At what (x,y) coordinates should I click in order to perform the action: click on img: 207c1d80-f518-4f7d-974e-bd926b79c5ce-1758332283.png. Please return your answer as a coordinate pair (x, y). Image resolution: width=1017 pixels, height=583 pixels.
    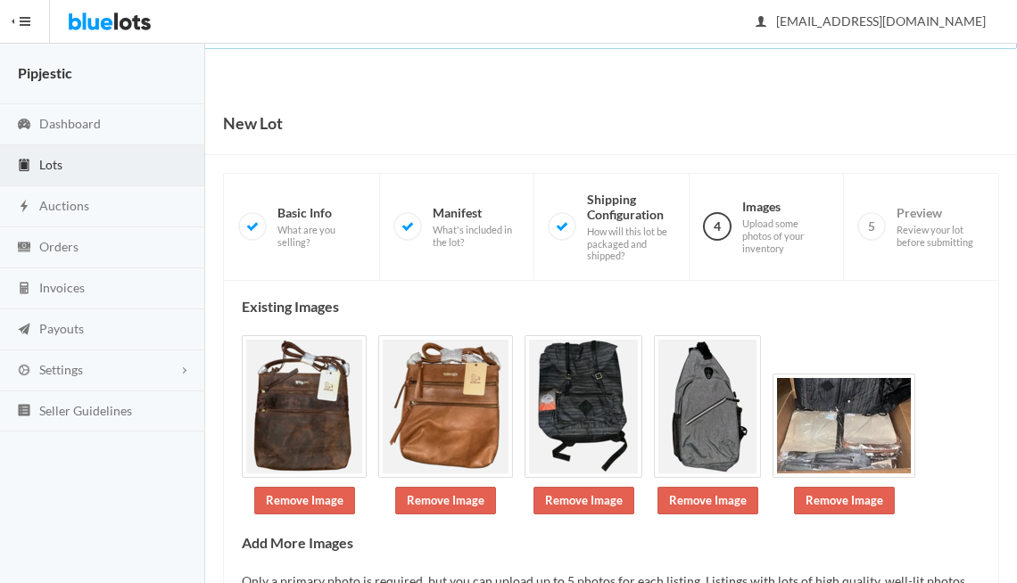
    Looking at the image, I should click on (304, 407).